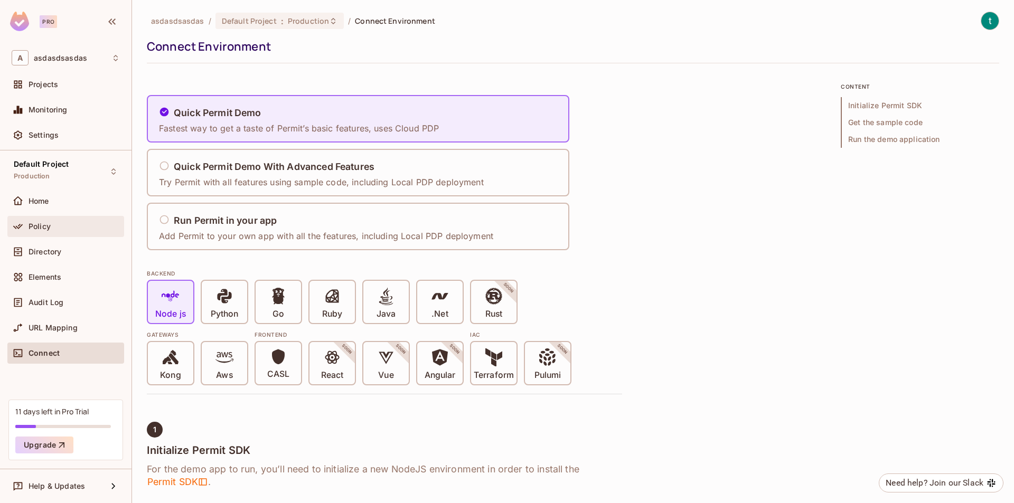 This screenshot has height=503, width=1014. What do you see at coordinates (45, 277) in the screenshot?
I see `span: Elements` at bounding box center [45, 277].